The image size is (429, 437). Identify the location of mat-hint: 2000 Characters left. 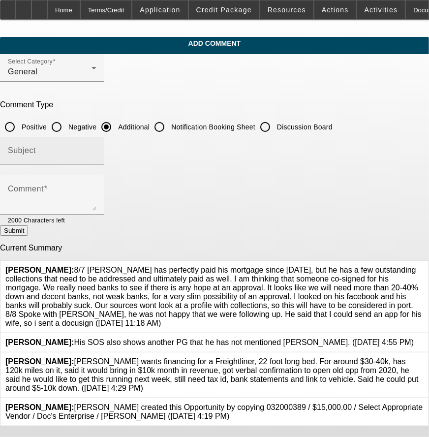
(36, 220).